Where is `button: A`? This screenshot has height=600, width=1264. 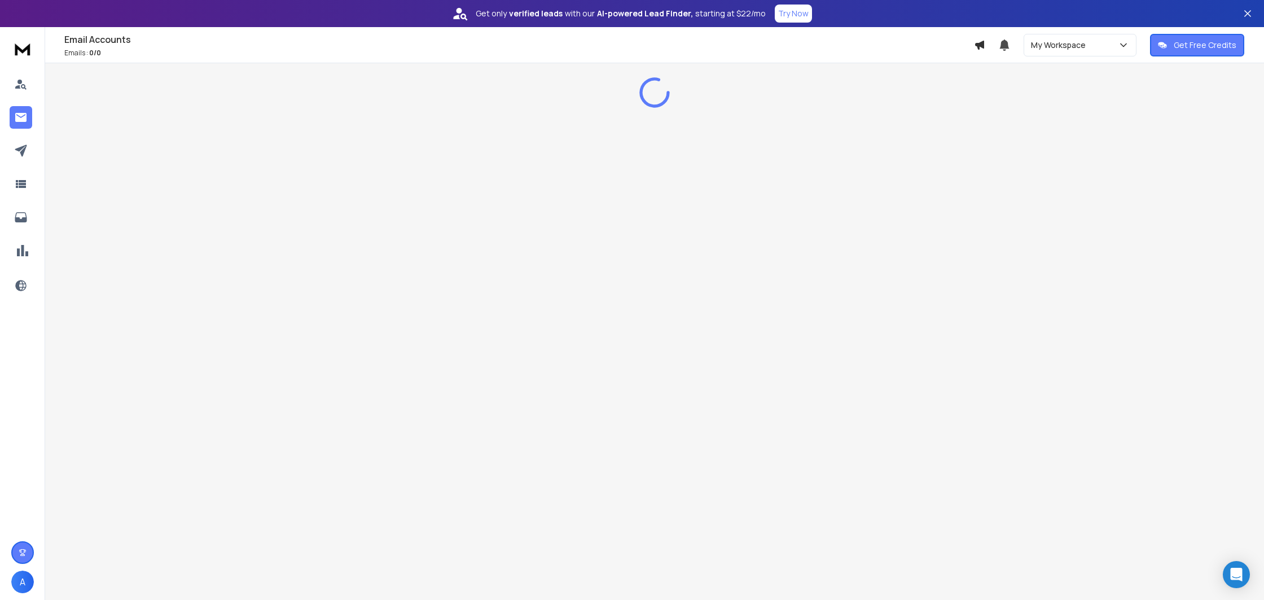
button: A is located at coordinates (23, 582).